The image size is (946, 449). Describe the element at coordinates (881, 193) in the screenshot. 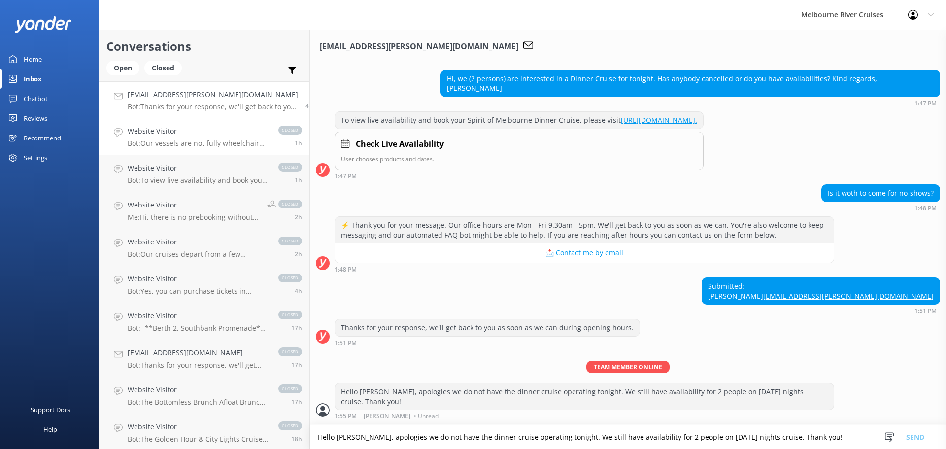

I see `div: Is it woth to come for no-shows?` at that location.